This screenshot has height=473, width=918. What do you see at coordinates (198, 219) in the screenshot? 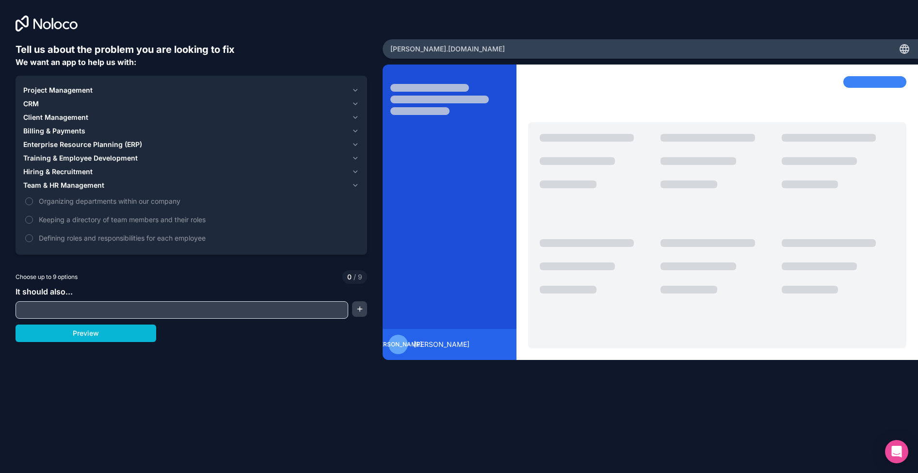
I see `span: Keeping a directory of team members and their roles` at bounding box center [198, 219].